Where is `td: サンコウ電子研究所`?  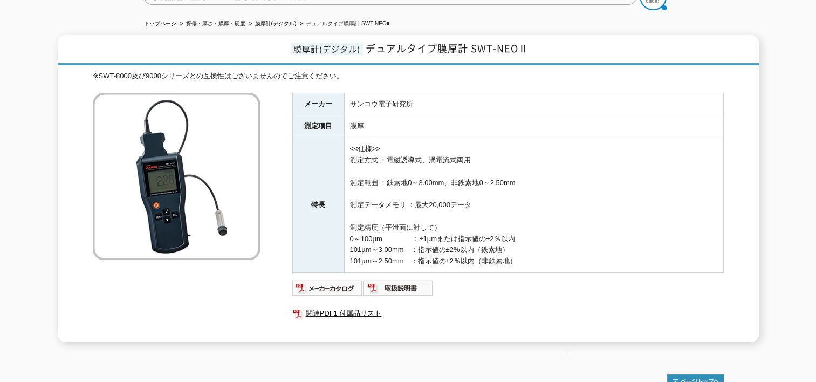
td: サンコウ電子研究所 is located at coordinates (533, 104).